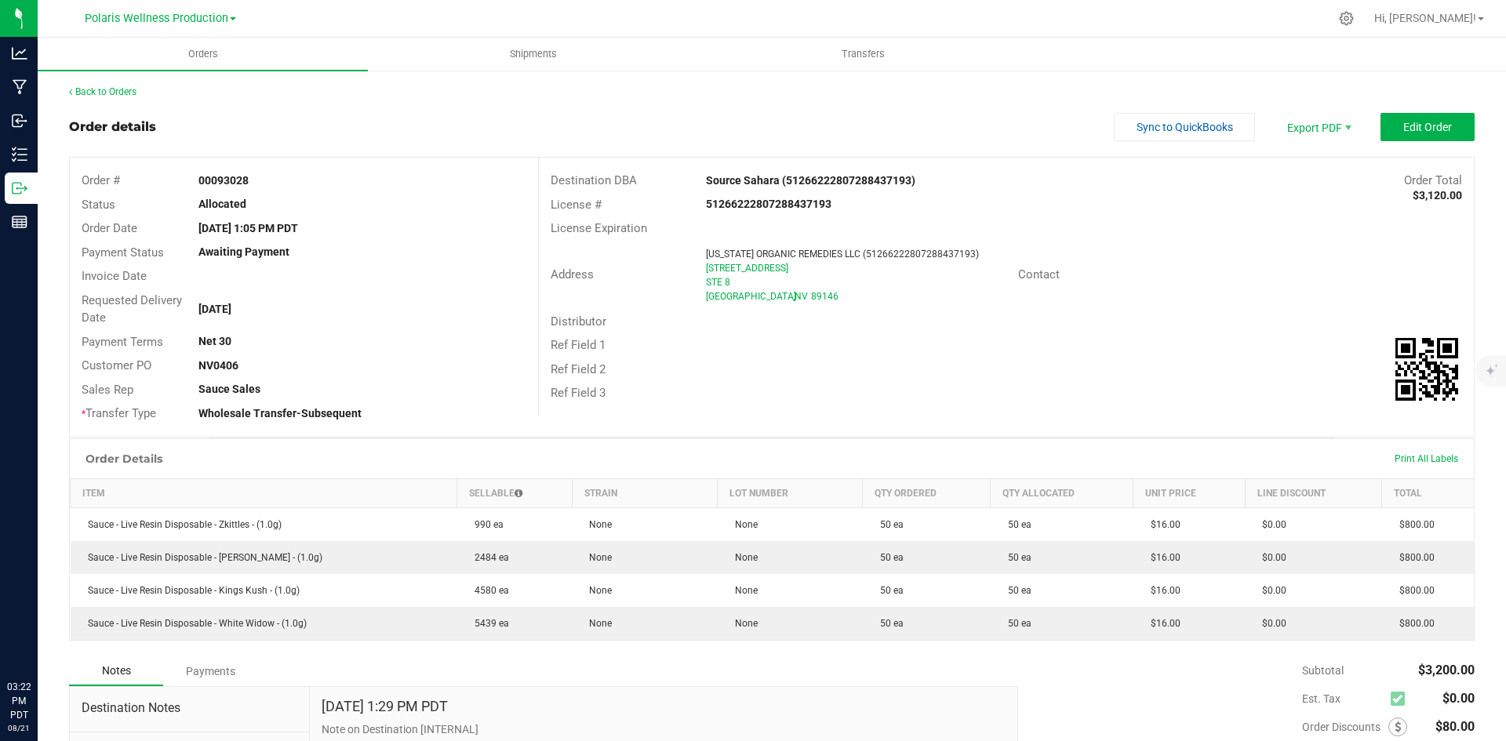  What do you see at coordinates (594, 180) in the screenshot?
I see `span: Destination DBA` at bounding box center [594, 180].